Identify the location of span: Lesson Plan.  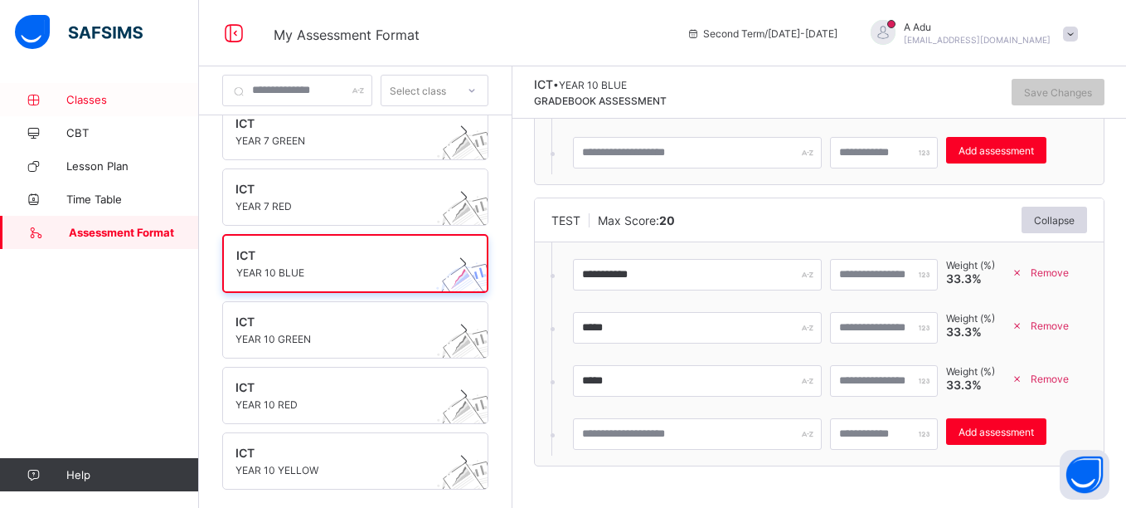
(133, 166).